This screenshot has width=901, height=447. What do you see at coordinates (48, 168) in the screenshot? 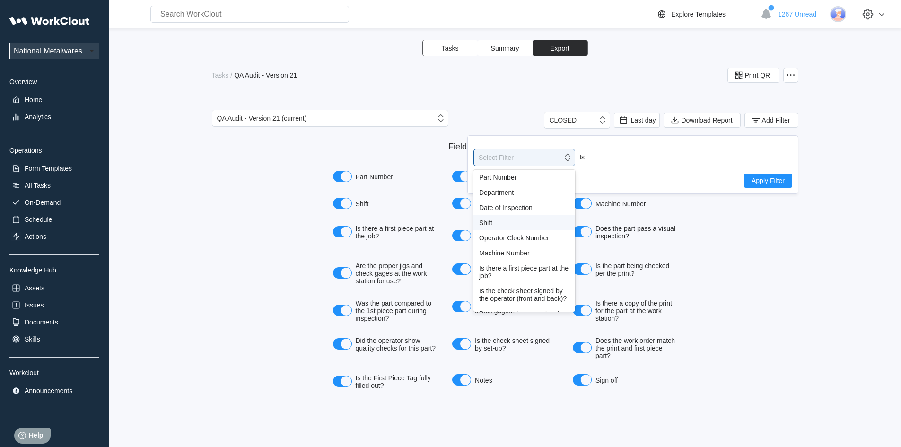
I see `div: Form Templates` at bounding box center [48, 168].